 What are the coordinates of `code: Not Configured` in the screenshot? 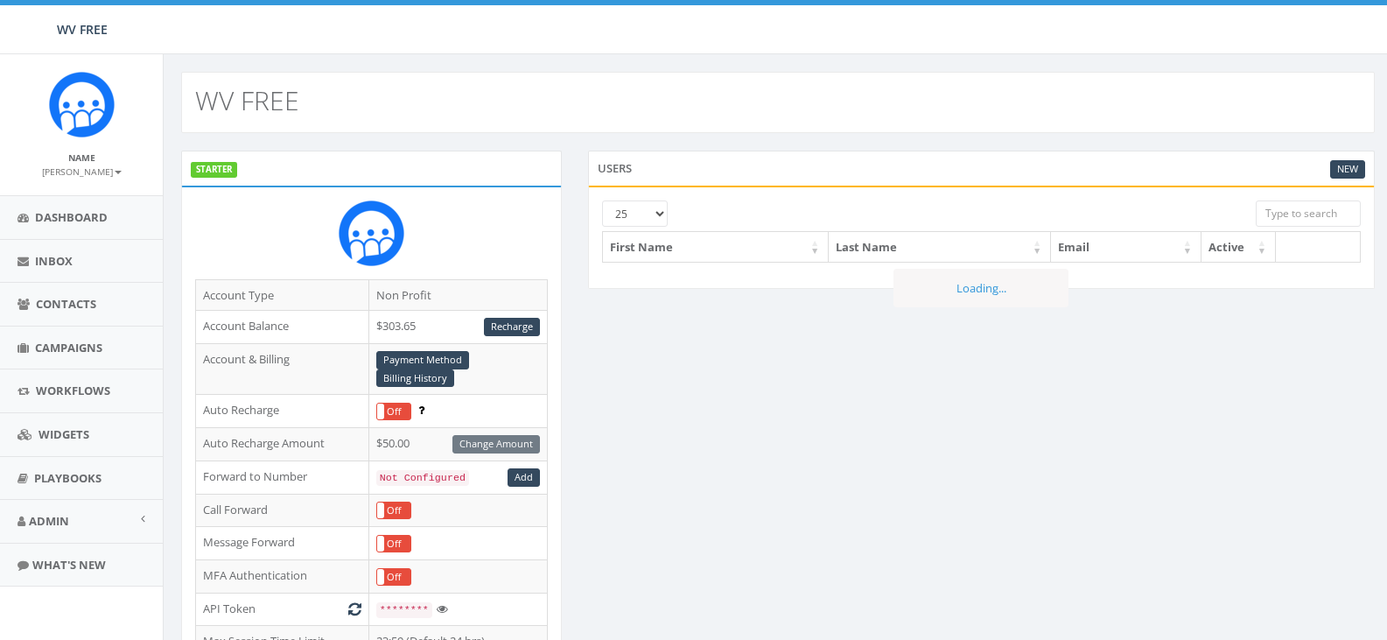 It's located at (423, 478).